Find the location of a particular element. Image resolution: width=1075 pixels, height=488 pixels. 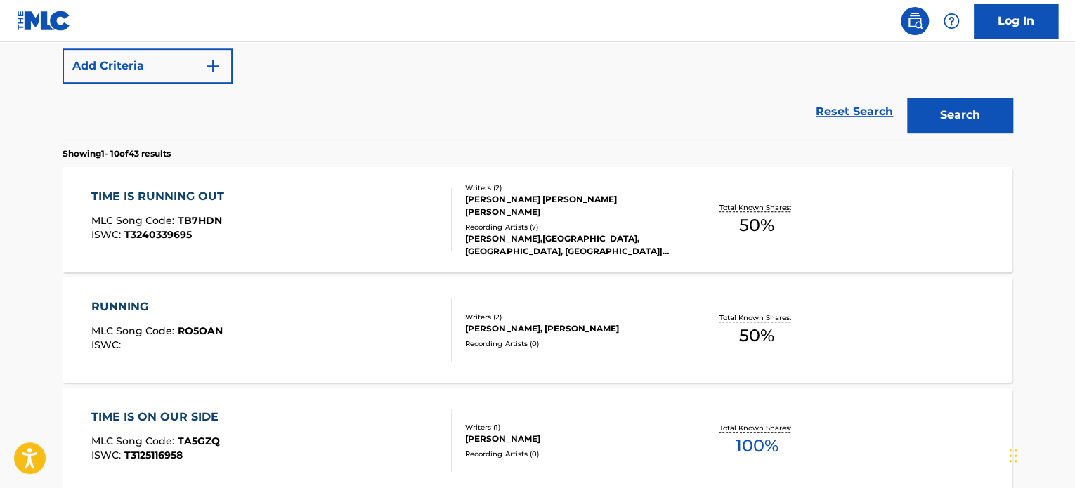

span: T3240339695 is located at coordinates (158, 235).